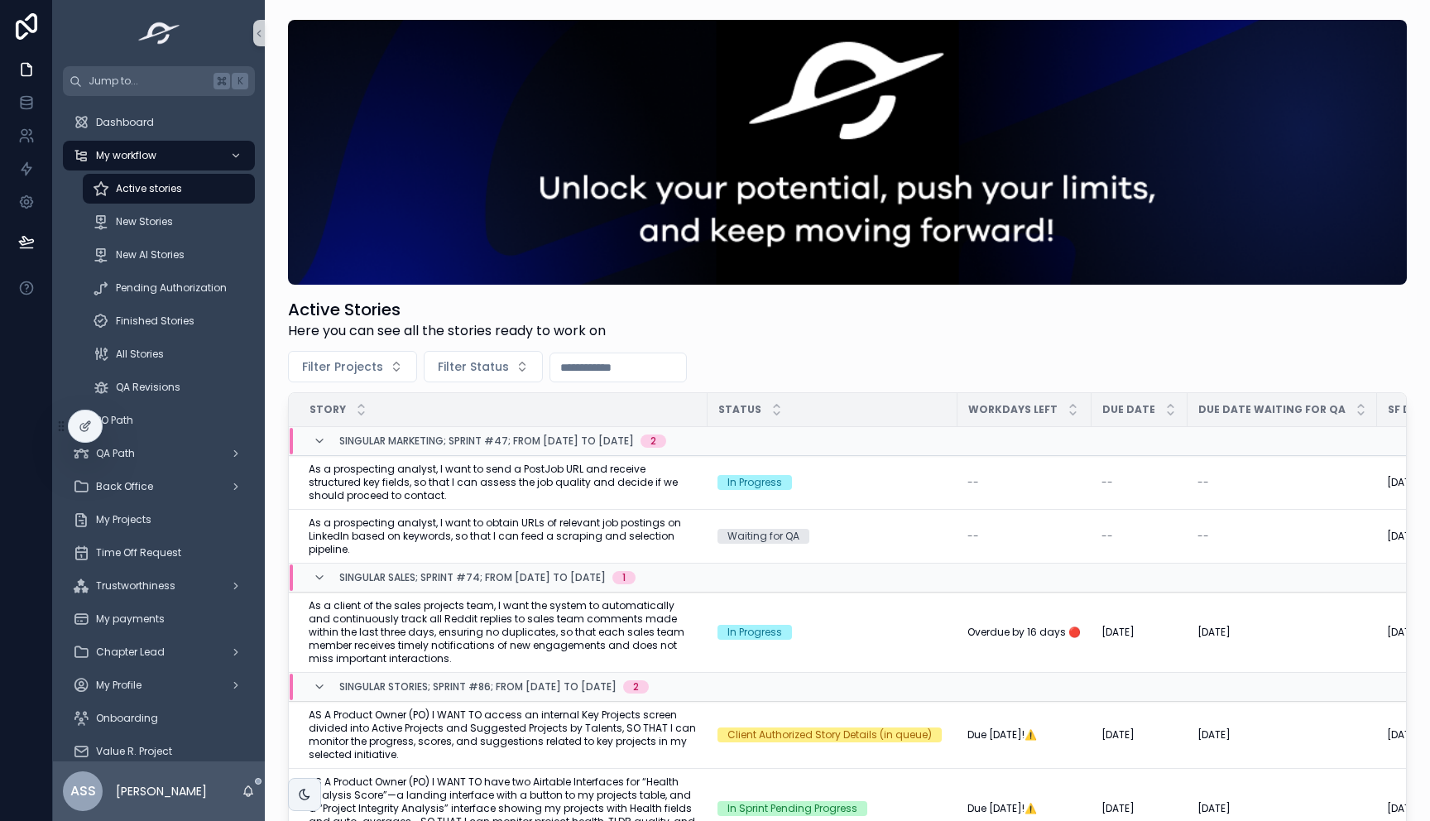  What do you see at coordinates (159, 33) in the screenshot?
I see `img: App logo` at bounding box center [159, 33].